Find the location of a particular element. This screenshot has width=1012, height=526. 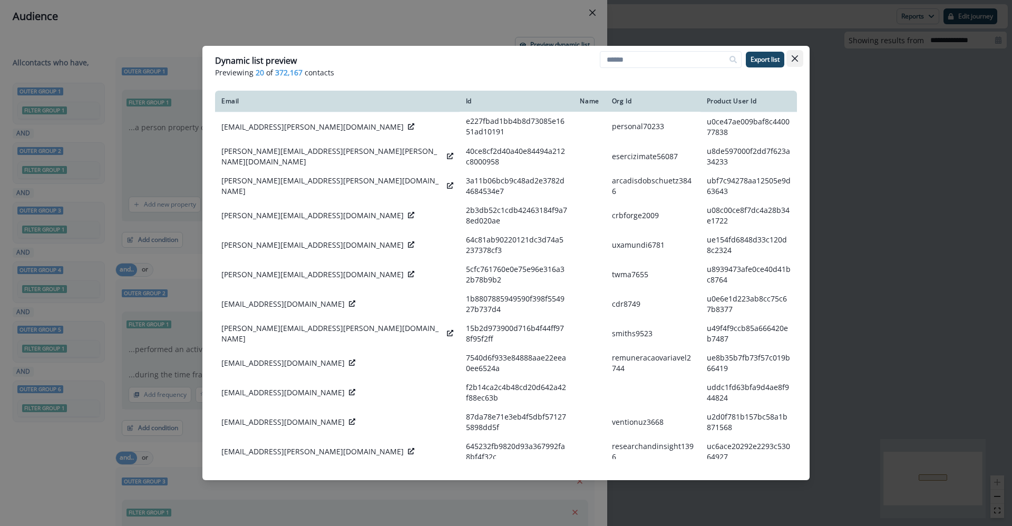

div: Product User Id is located at coordinates (748, 101).